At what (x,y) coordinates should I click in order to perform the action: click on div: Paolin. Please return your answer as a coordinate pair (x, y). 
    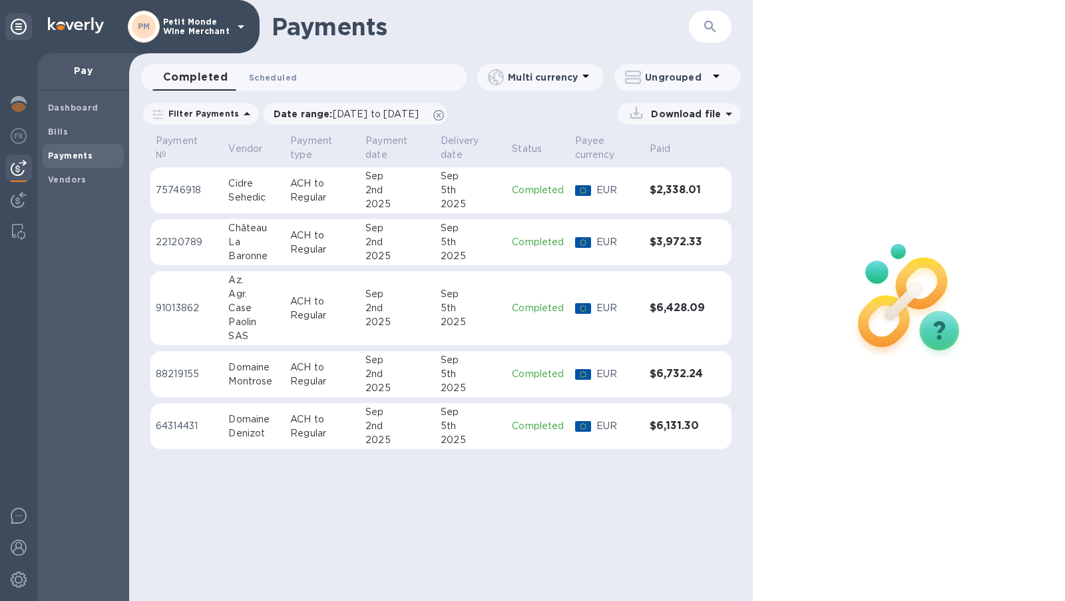
    Looking at the image, I should click on (254, 322).